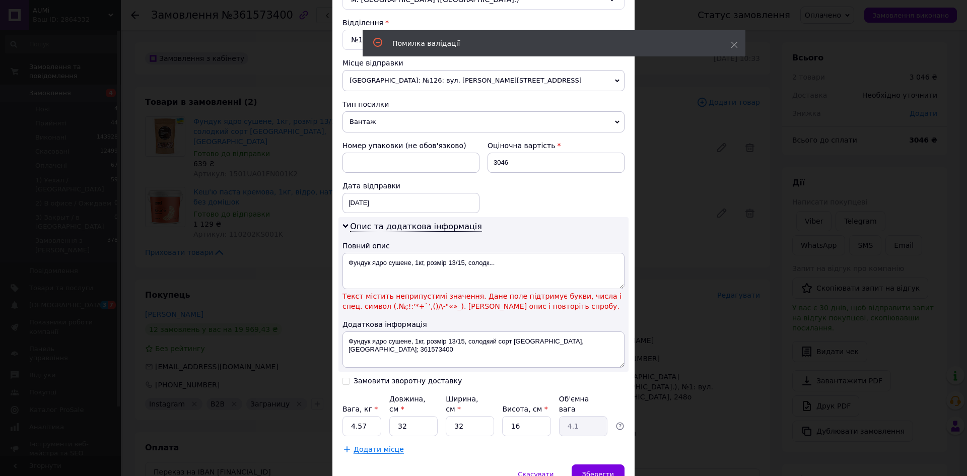  Describe the element at coordinates (484, 23) in the screenshot. I see `div: Відділення` at that location.